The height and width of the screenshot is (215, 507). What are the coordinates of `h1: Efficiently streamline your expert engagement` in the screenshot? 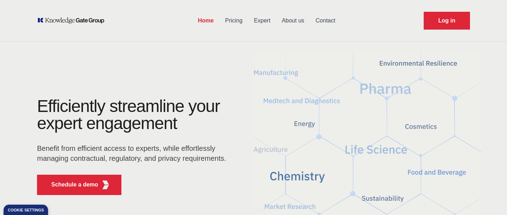 It's located at (129, 114).